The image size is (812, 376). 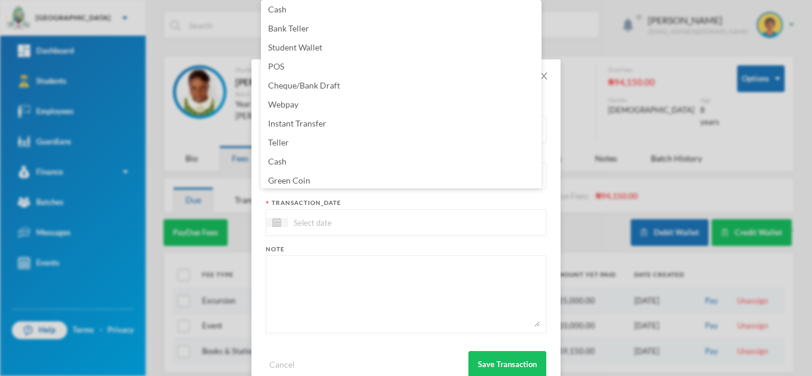 What do you see at coordinates (304, 85) in the screenshot?
I see `span: Cheque/Bank Draft` at bounding box center [304, 85].